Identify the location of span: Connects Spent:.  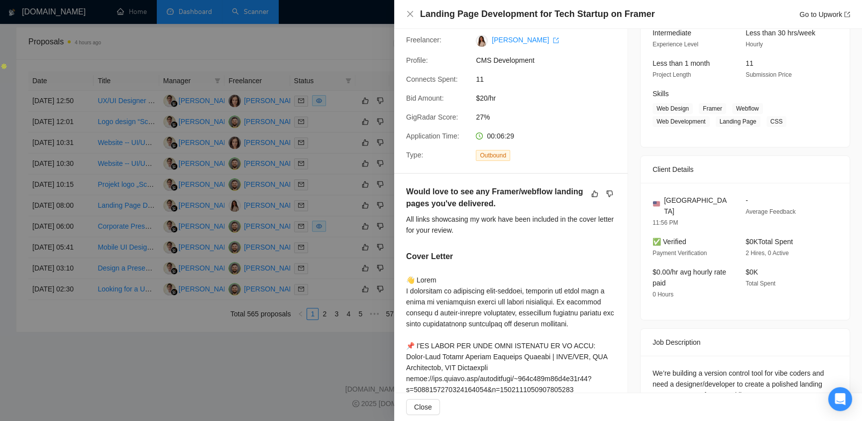
(432, 79).